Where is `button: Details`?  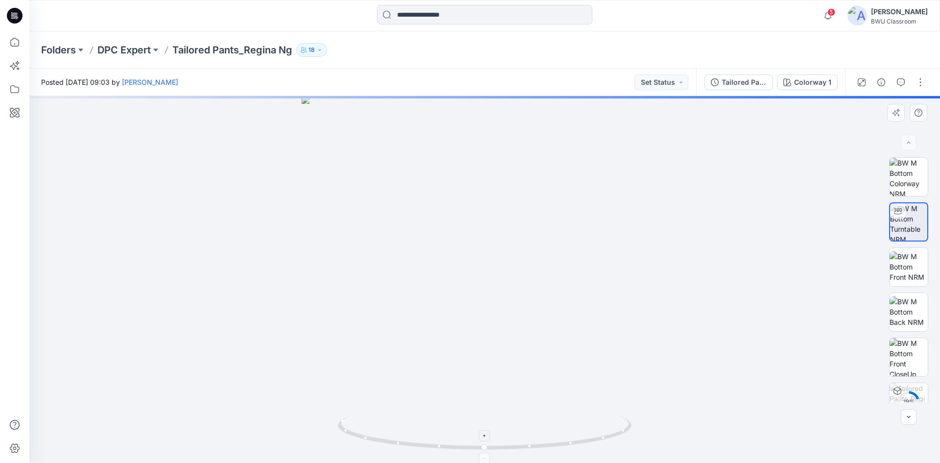 button: Details is located at coordinates (881, 82).